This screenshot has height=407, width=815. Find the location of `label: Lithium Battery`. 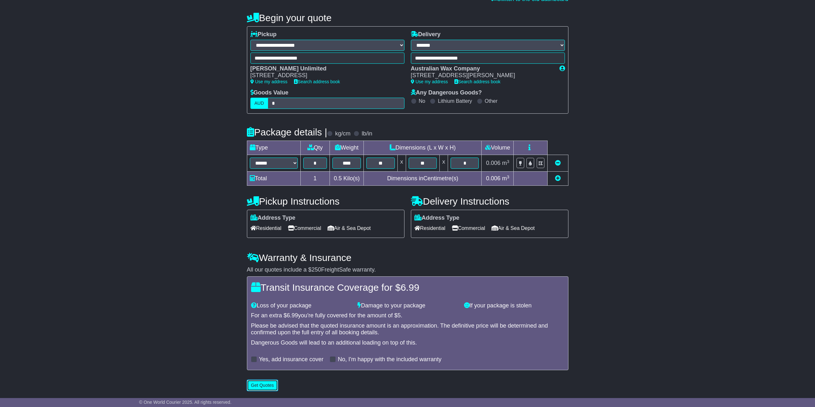

label: Lithium Battery is located at coordinates (455, 101).